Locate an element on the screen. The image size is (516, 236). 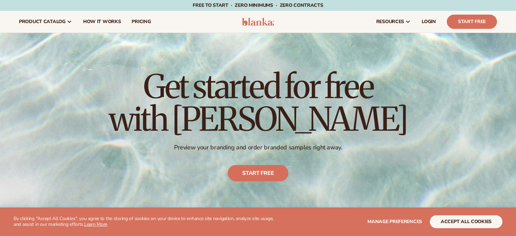
a: pricing is located at coordinates (141, 22).